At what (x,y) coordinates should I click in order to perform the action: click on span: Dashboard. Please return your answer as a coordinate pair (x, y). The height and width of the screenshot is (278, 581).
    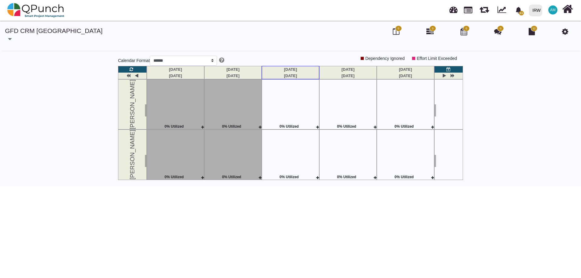
    Looking at the image, I should click on (453, 8).